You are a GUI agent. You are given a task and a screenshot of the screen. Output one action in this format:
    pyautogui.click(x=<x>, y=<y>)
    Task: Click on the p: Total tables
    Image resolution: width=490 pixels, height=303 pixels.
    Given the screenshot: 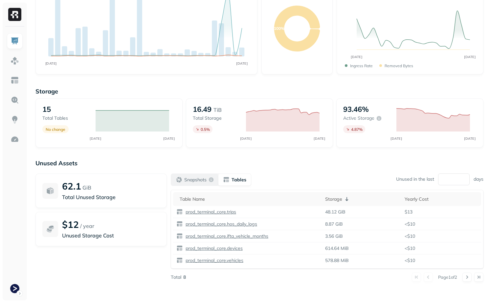 What is the action you would take?
    pyautogui.click(x=66, y=118)
    